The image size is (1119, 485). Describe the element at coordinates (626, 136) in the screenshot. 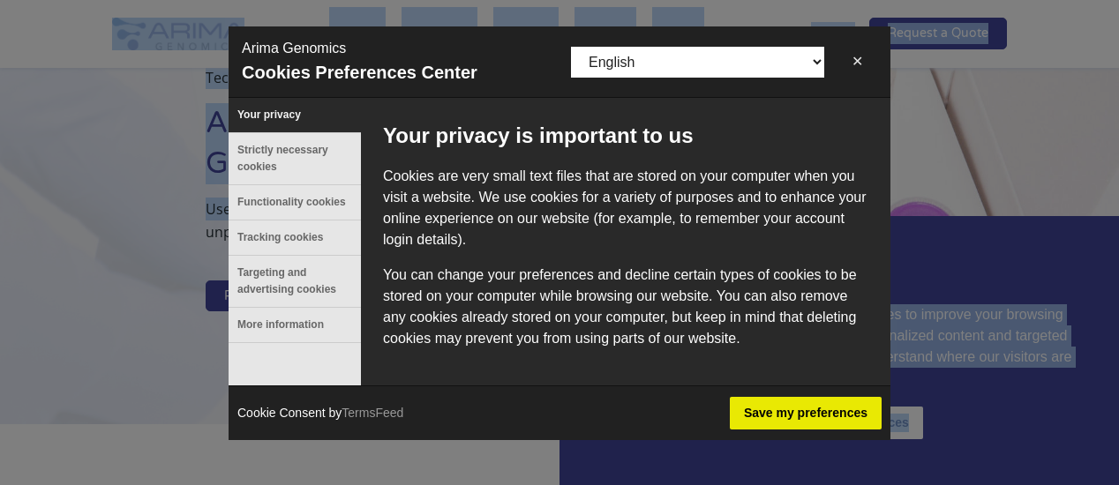

I see `p: Your privacy is important to us` at that location.